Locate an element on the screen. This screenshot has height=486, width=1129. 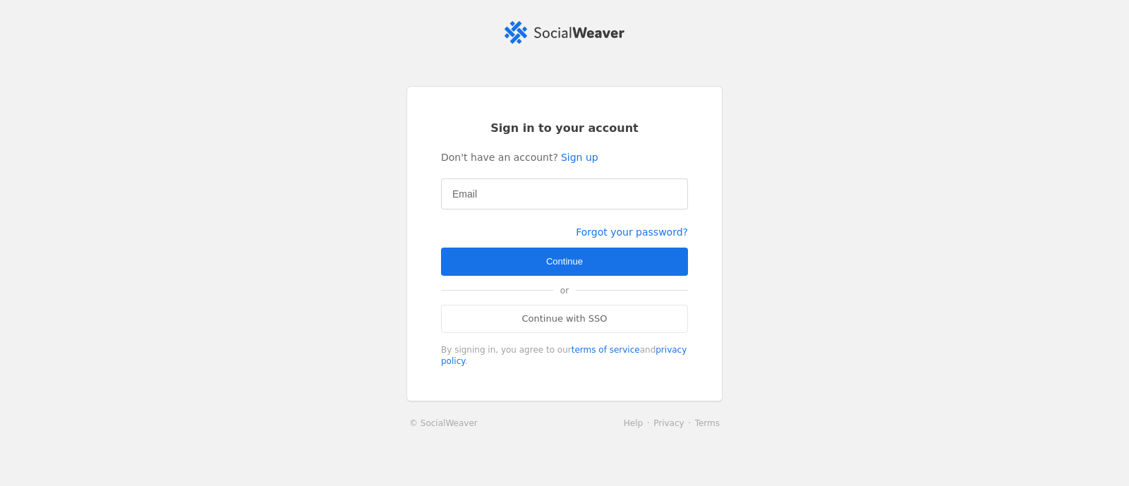
a: Continue with SSO is located at coordinates (565, 319).